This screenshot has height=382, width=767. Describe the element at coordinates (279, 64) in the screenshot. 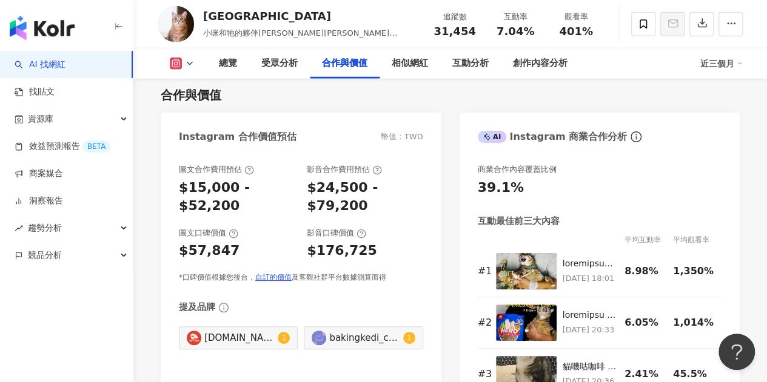

I see `div: 受眾分析` at that location.